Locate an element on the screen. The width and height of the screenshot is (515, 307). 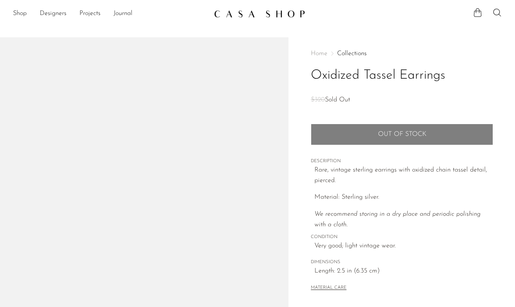
span: $320 is located at coordinates (318, 100).